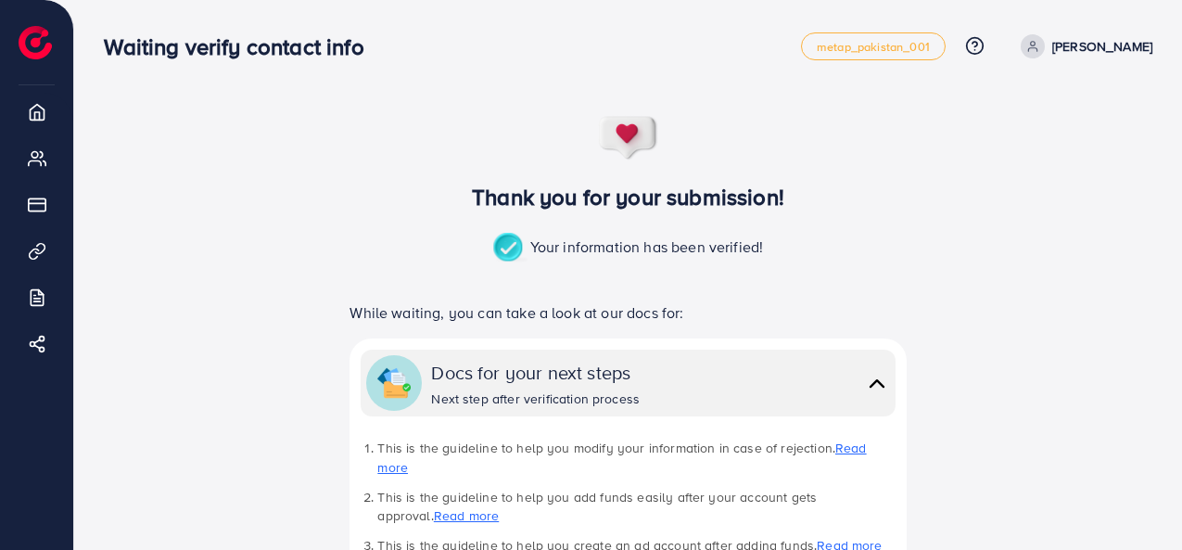 Image resolution: width=1182 pixels, height=550 pixels. What do you see at coordinates (535, 399) in the screenshot?
I see `div: Next step after verification process` at bounding box center [535, 399].